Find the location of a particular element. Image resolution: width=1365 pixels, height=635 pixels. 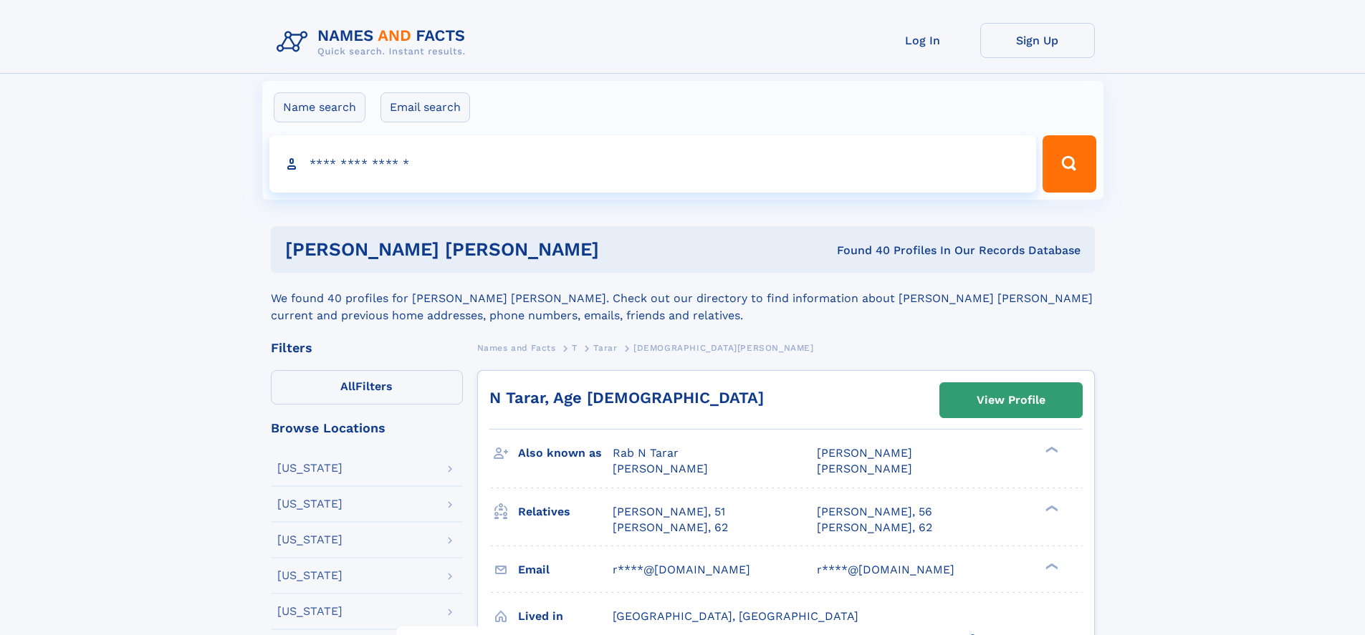

h3: Email is located at coordinates (565, 570).